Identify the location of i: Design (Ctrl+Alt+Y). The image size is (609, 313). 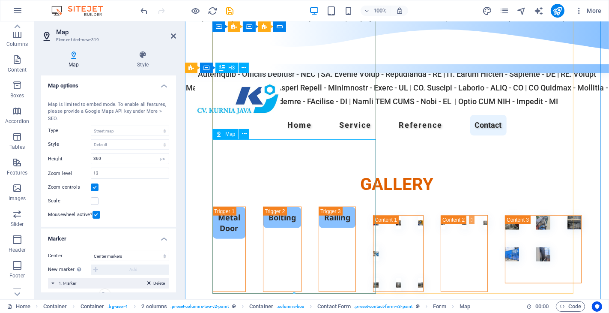
(487, 11).